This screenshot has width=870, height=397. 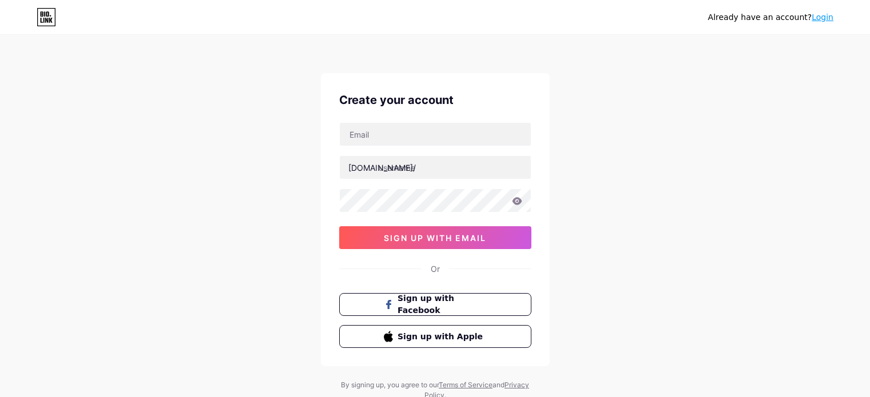 What do you see at coordinates (441, 305) in the screenshot?
I see `span: Sign up with Facebook` at bounding box center [441, 305].